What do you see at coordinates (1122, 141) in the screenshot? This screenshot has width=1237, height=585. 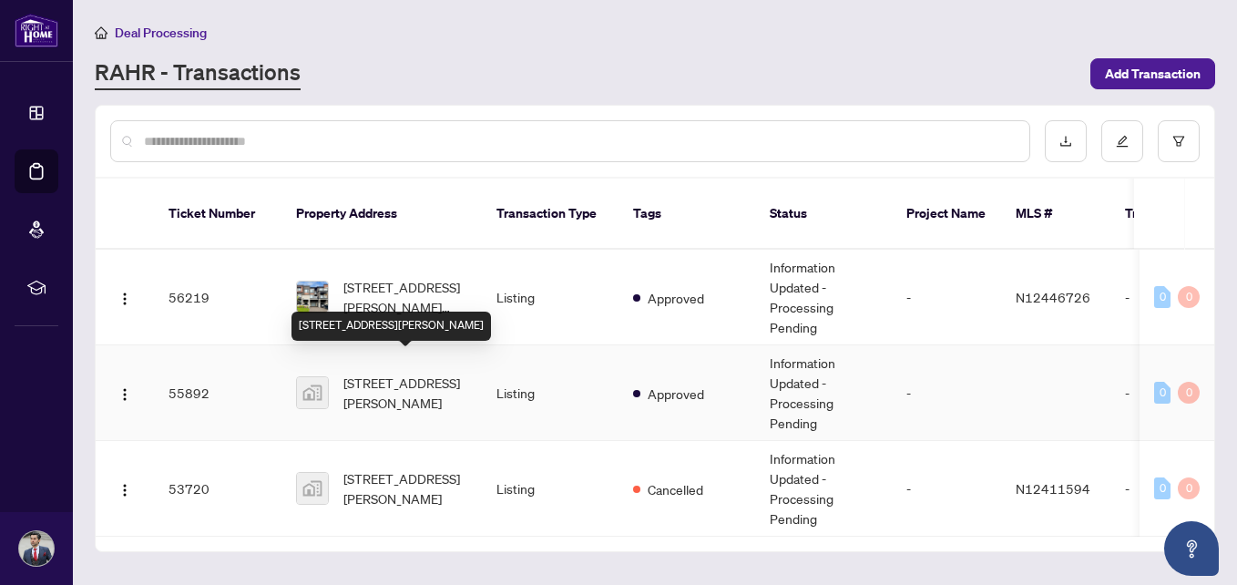 I see `button: edit` at bounding box center [1122, 141].